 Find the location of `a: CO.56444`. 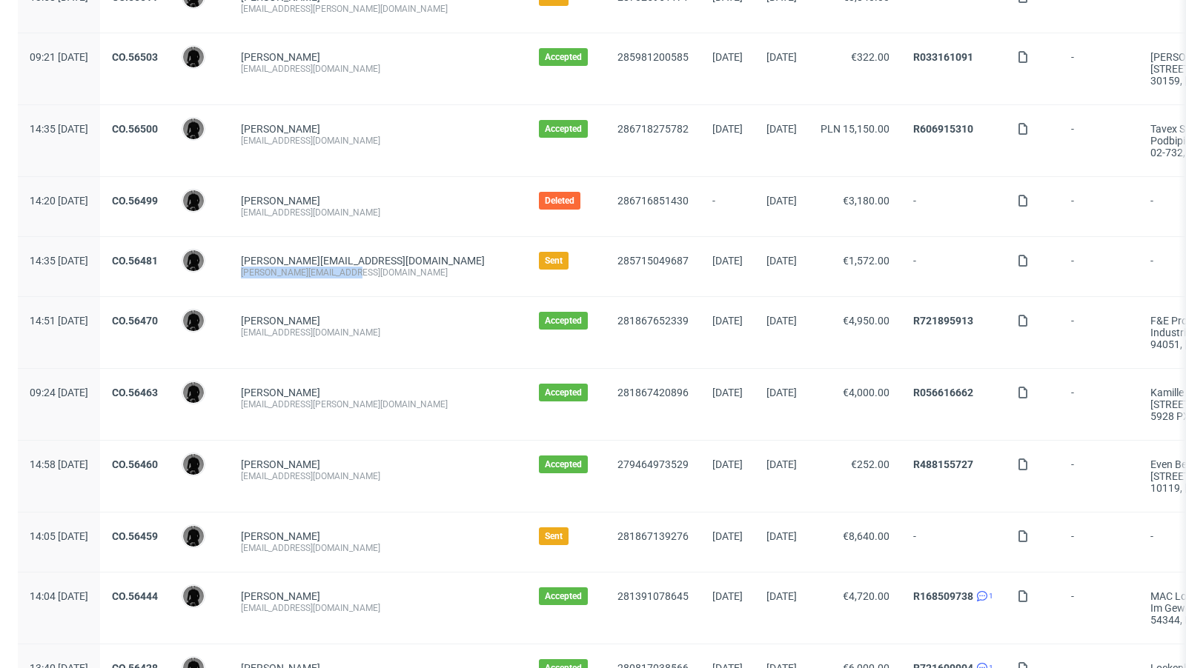

a: CO.56444 is located at coordinates (135, 596).